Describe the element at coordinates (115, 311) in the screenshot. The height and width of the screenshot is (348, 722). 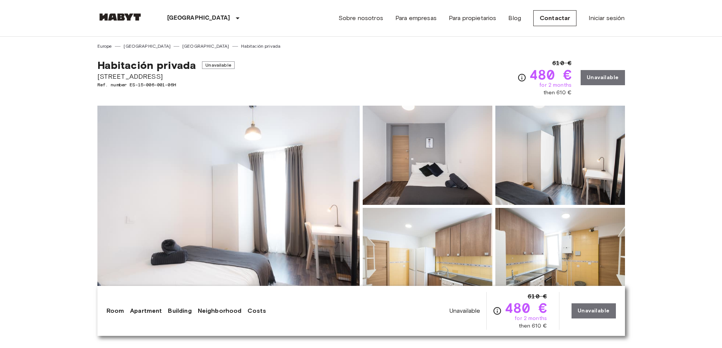
I see `a: Room` at that location.